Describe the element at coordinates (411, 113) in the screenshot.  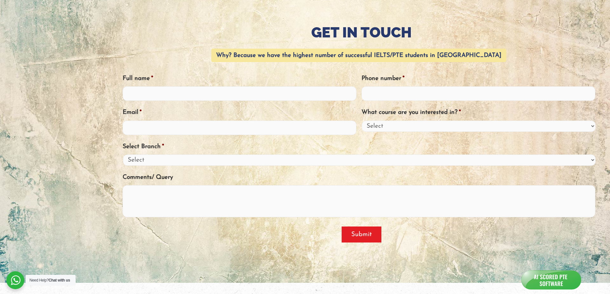
I see `label: What course are you interested in?` at that location.